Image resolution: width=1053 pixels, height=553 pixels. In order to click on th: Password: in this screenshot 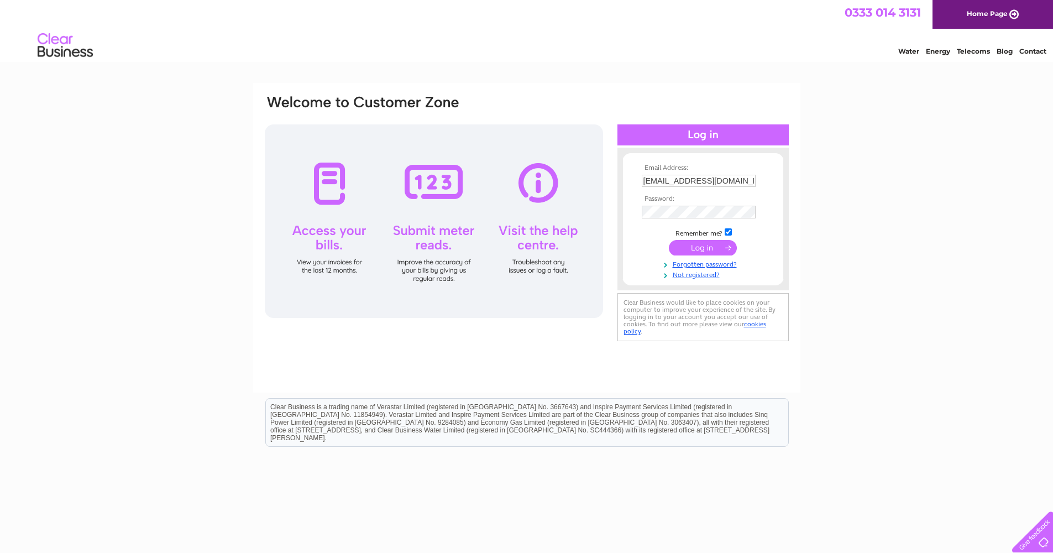, I will do `click(703, 199)`.